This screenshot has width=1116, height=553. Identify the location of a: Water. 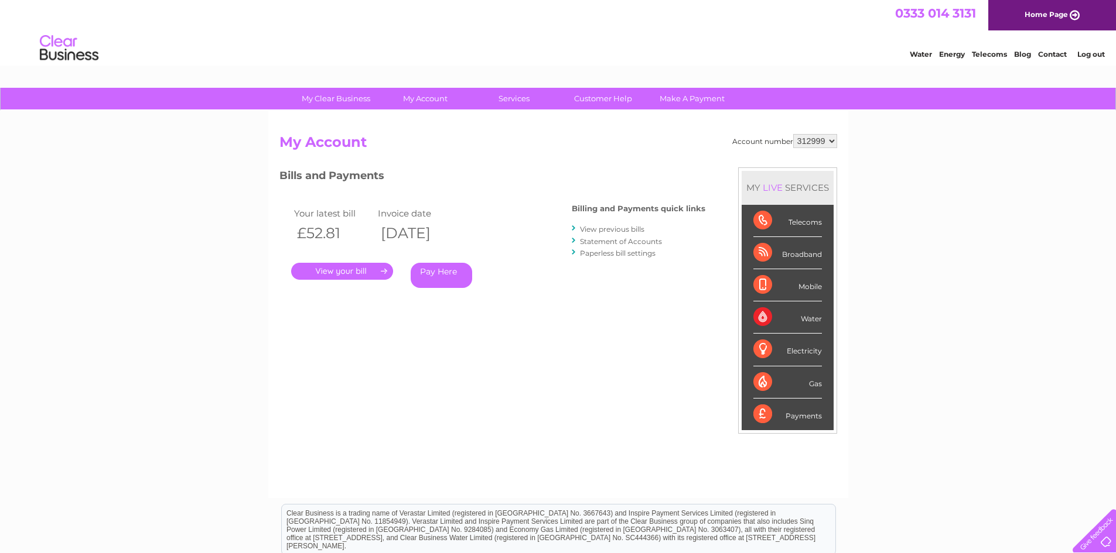
(921, 54).